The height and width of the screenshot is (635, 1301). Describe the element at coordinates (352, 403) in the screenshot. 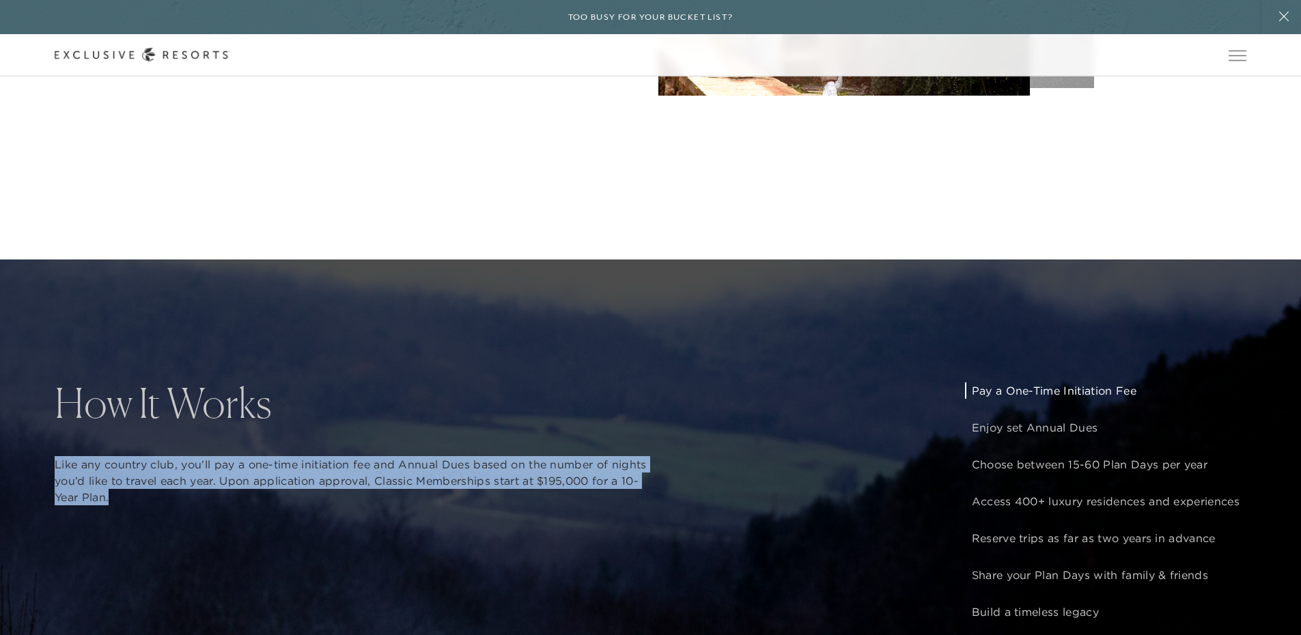

I see `h2: How It Works` at that location.